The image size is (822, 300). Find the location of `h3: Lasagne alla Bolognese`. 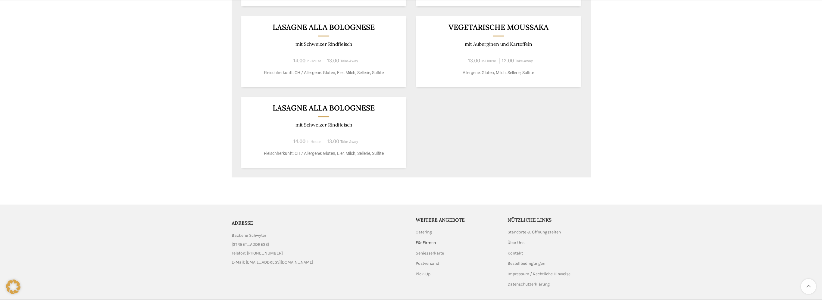

h3: Lasagne alla Bolognese is located at coordinates (324, 108).